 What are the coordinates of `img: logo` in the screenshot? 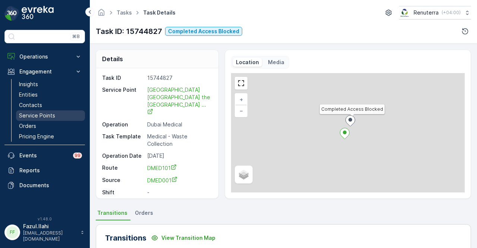 It's located at (12, 13).